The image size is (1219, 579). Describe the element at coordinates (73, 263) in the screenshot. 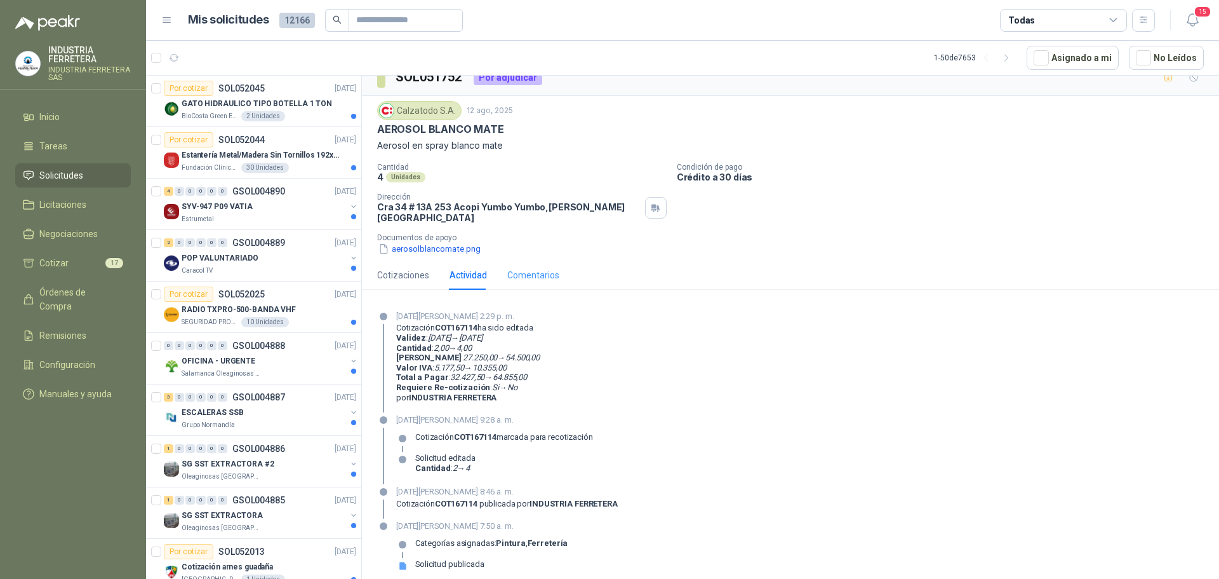

I see `a: Cotizar17` at that location.